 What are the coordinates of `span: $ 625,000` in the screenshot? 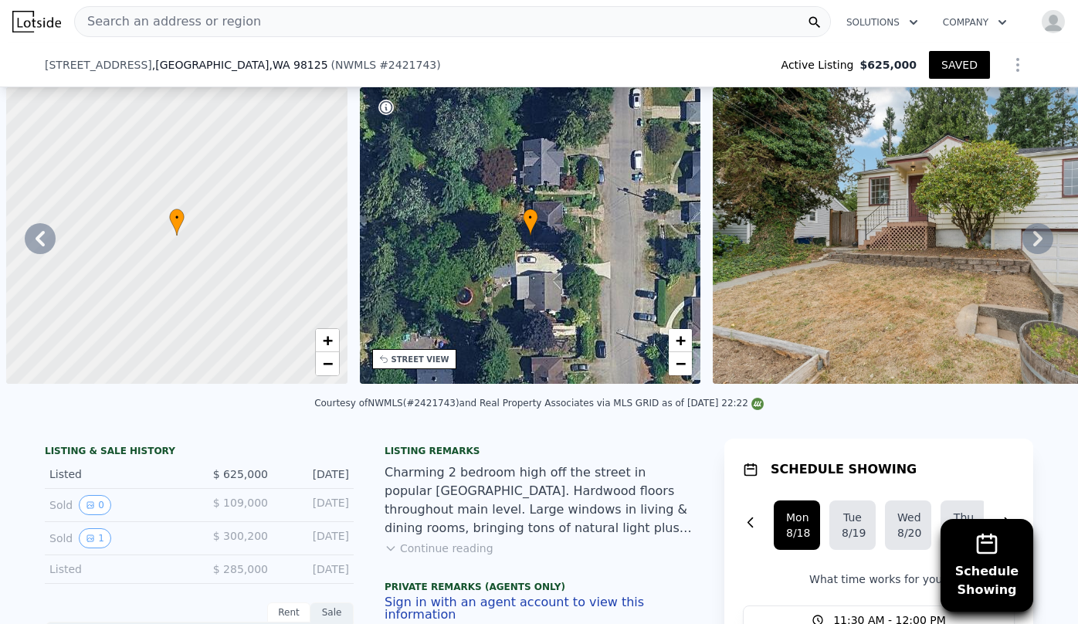 It's located at (240, 474).